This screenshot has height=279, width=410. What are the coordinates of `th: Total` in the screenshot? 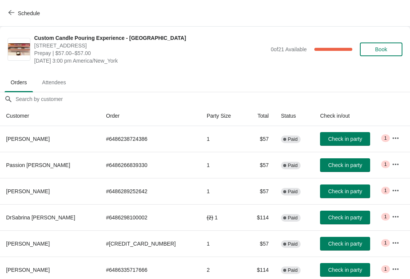 It's located at (260, 116).